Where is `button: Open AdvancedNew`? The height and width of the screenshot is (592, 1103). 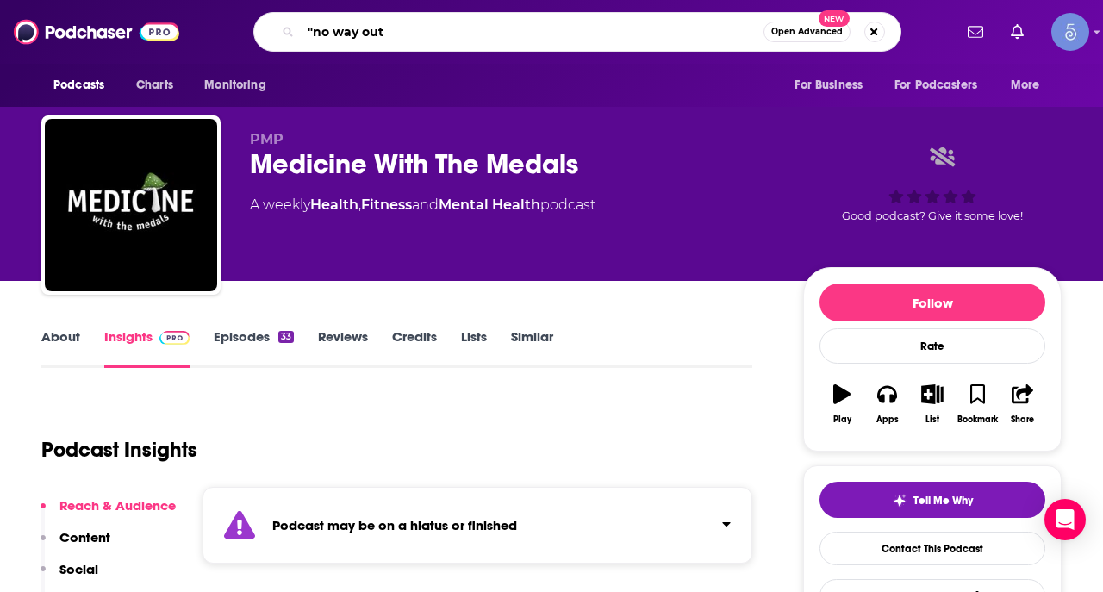
button: Open AdvancedNew is located at coordinates (806, 32).